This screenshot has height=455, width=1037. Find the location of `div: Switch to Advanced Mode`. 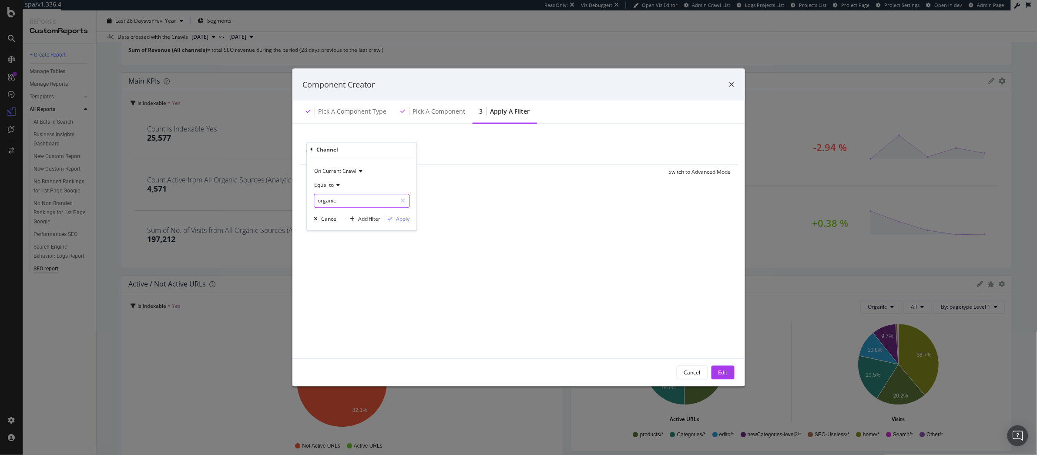

div: Switch to Advanced Mode is located at coordinates (700, 171).